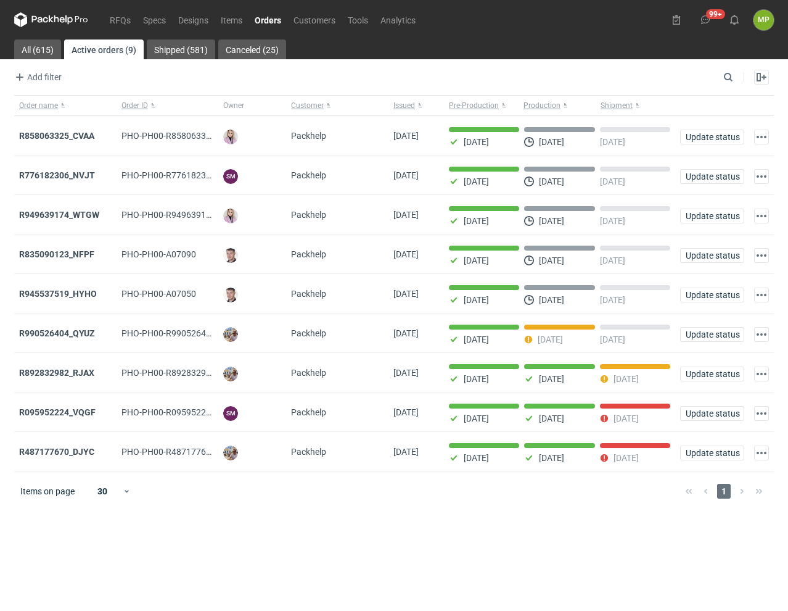  What do you see at coordinates (57, 373) in the screenshot?
I see `a: R892832982_RJAX` at bounding box center [57, 373].